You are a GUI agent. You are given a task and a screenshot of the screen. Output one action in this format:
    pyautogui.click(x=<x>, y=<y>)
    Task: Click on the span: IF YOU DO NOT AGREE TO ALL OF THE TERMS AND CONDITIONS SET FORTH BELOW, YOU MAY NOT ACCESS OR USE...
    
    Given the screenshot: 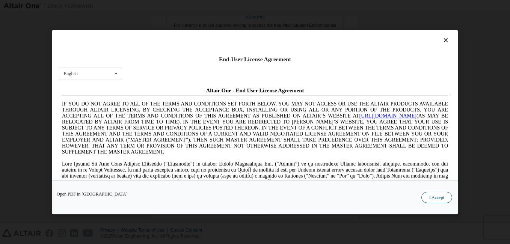 What is the action you would take?
    pyautogui.click(x=196, y=43)
    